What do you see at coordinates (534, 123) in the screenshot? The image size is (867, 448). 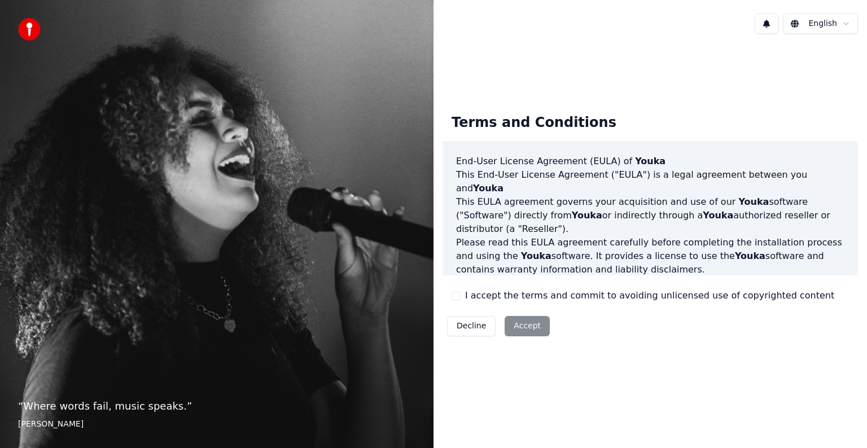 I see `div: Terms and Conditions` at bounding box center [534, 123].